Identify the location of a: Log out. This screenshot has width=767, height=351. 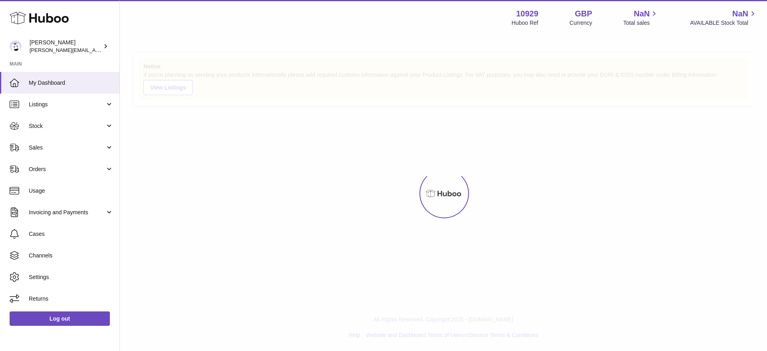
(60, 319).